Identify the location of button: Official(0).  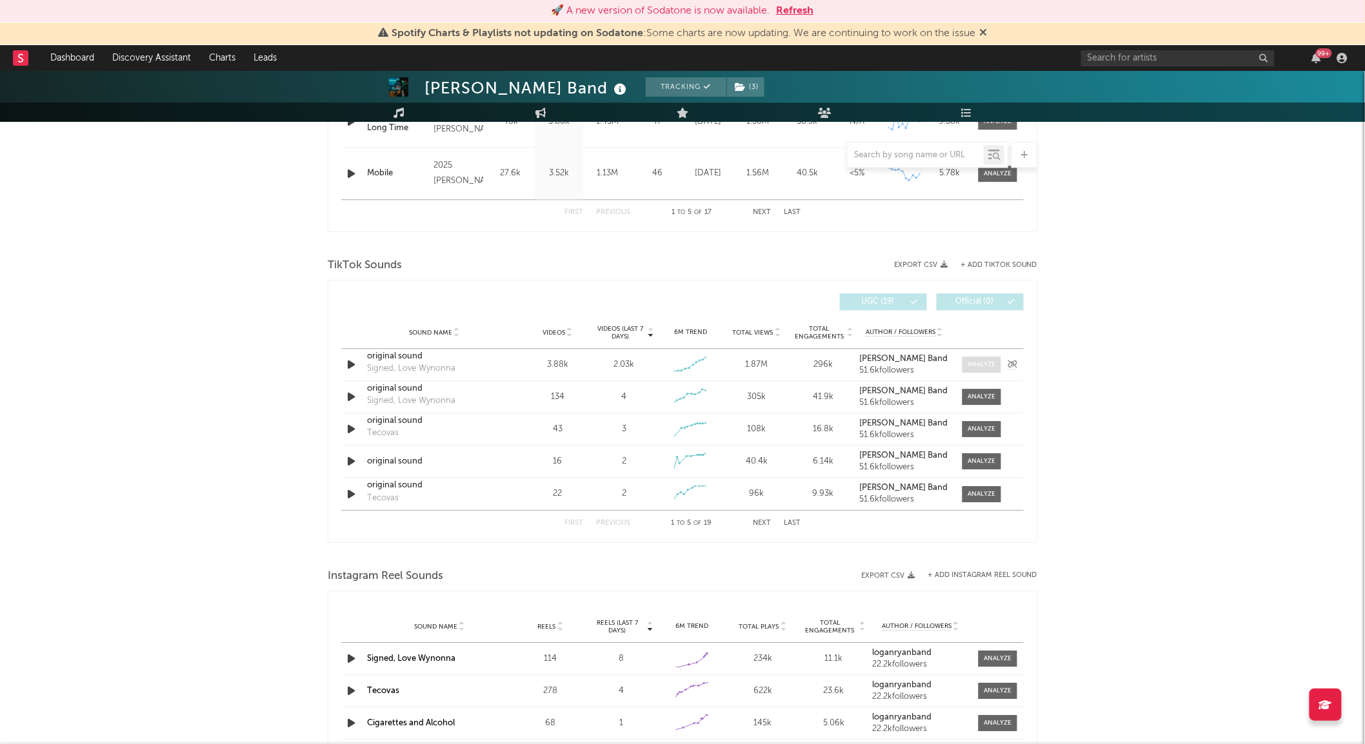
(980, 302).